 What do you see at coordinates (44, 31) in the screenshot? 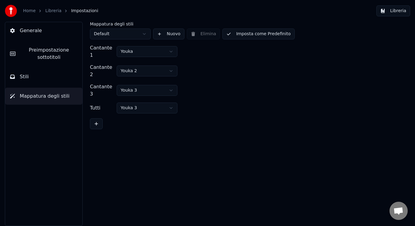
I see `button: Generale` at bounding box center [44, 31].